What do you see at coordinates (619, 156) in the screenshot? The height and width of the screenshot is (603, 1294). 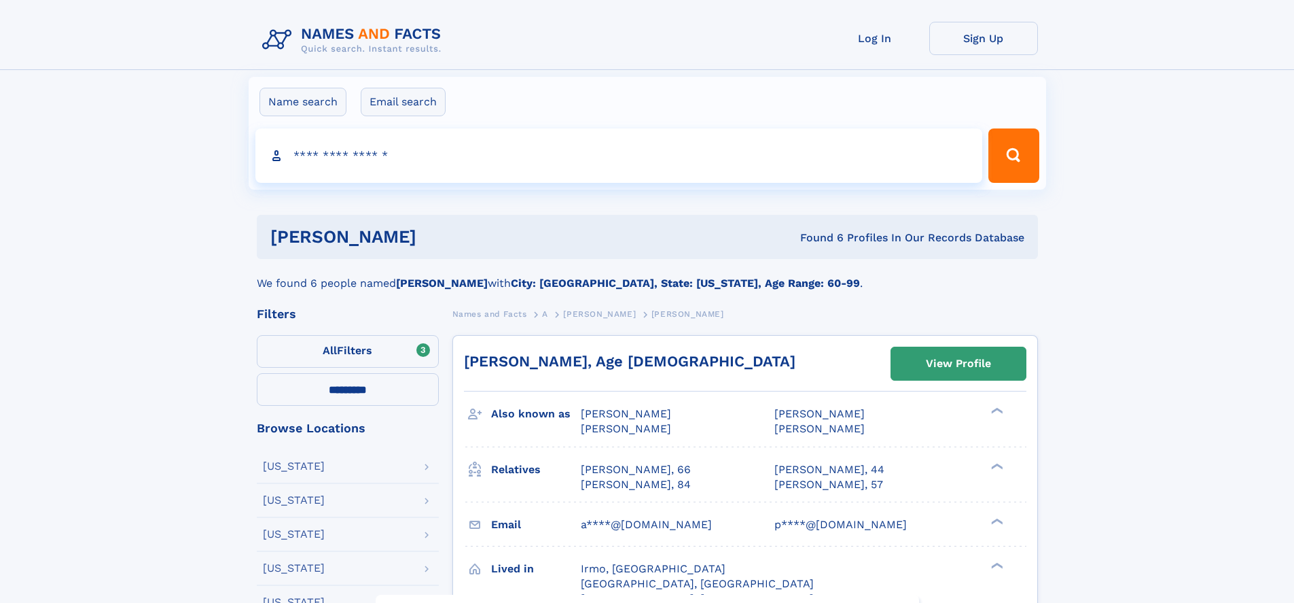 I see `input: search input` at bounding box center [619, 156].